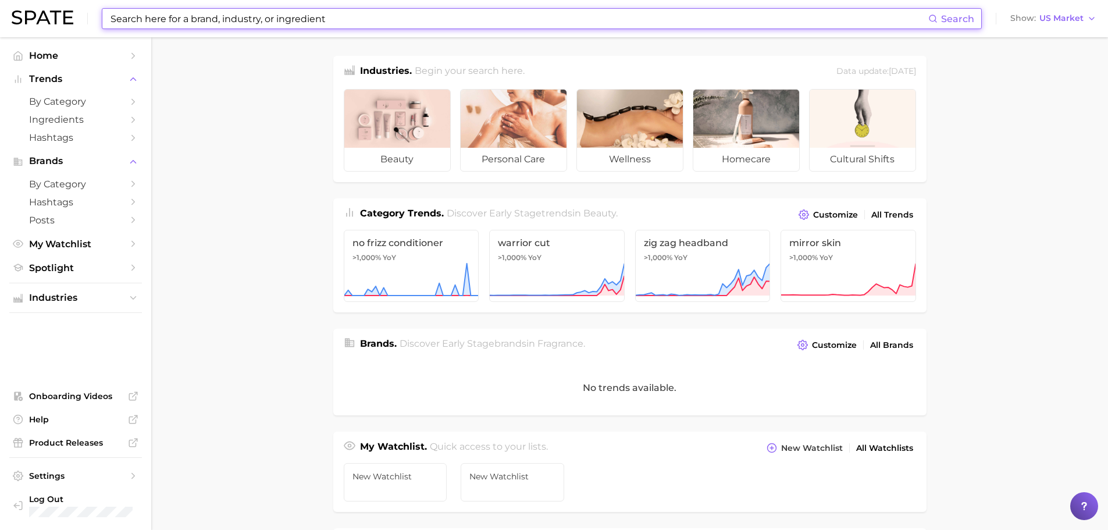 The width and height of the screenshot is (1108, 530). What do you see at coordinates (76, 268) in the screenshot?
I see `span: Spotlight` at bounding box center [76, 268].